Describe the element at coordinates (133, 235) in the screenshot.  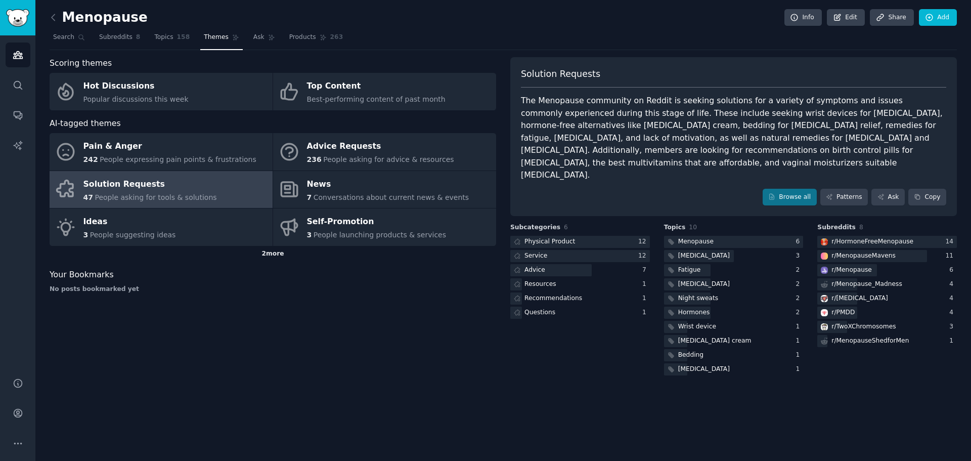
I see `span: People suggesting ideas` at that location.